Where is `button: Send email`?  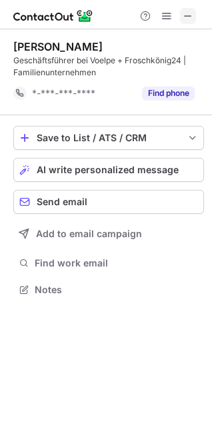 button: Send email is located at coordinates (109, 202).